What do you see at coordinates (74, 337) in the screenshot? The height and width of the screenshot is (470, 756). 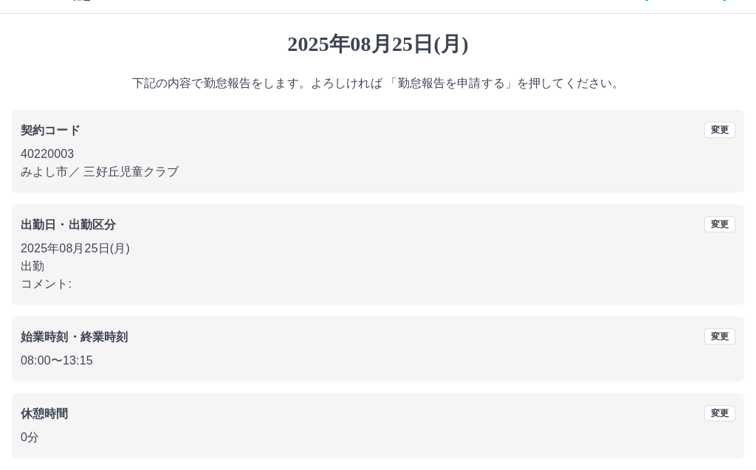 I see `b: 始業時刻・終業時刻` at bounding box center [74, 337].